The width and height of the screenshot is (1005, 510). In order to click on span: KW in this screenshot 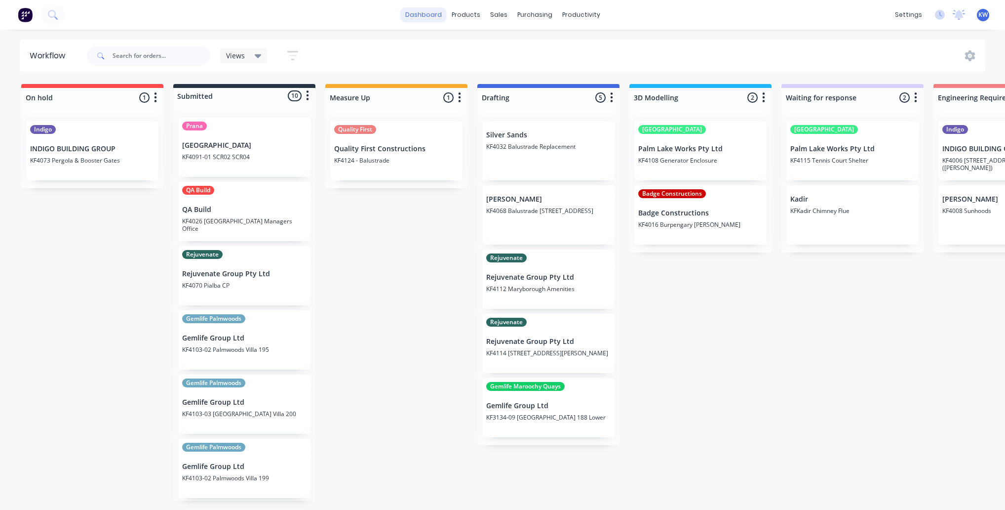, I will do `click(983, 15)`.